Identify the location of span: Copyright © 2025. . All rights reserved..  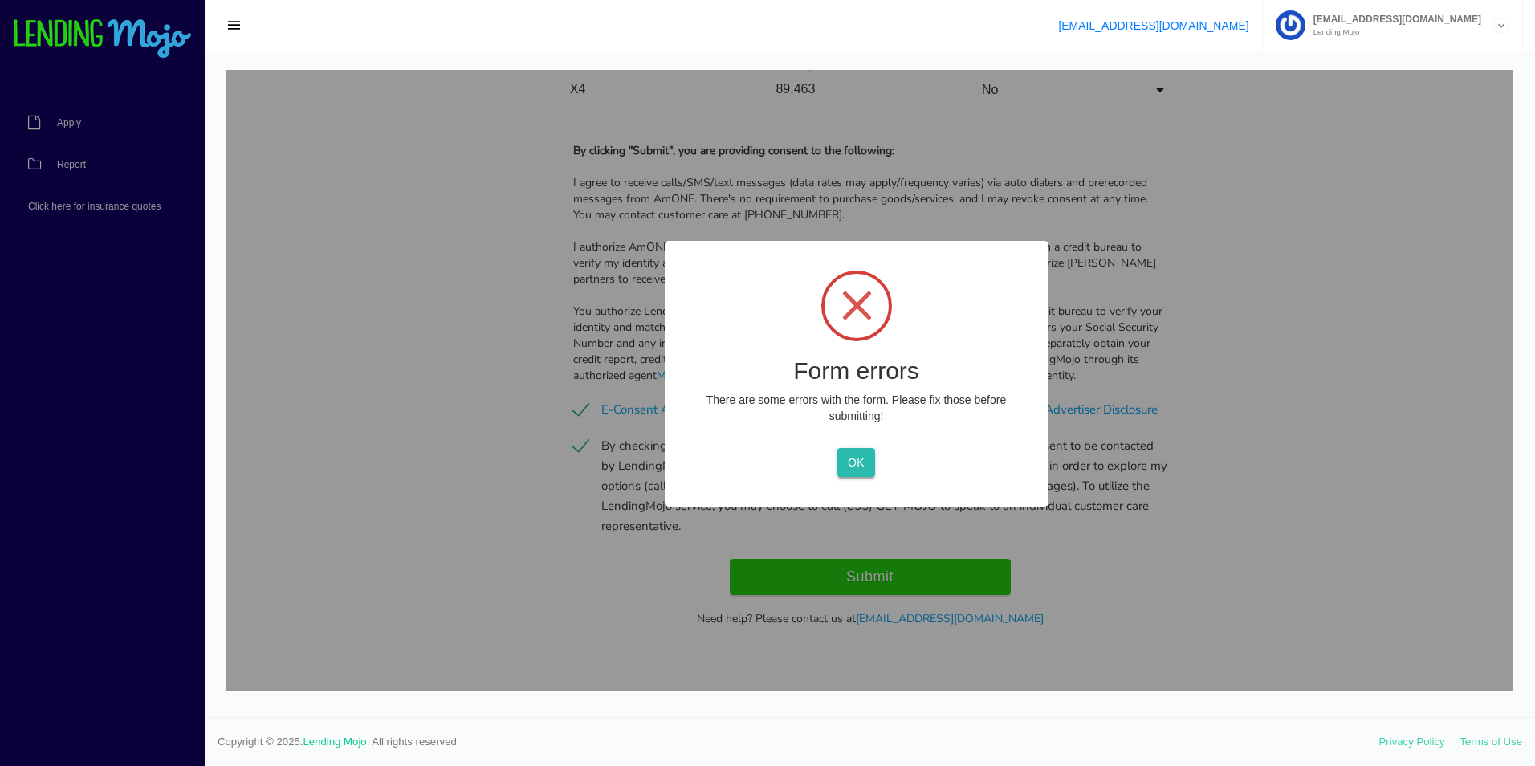
(798, 742).